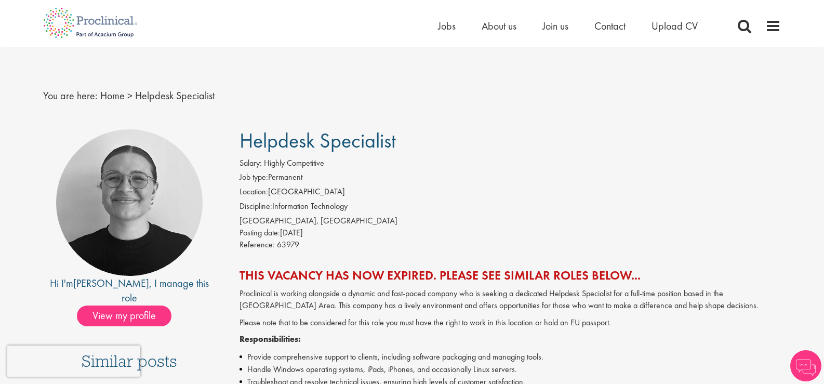 The image size is (824, 384). Describe the element at coordinates (70, 96) in the screenshot. I see `span: You are here:` at that location.